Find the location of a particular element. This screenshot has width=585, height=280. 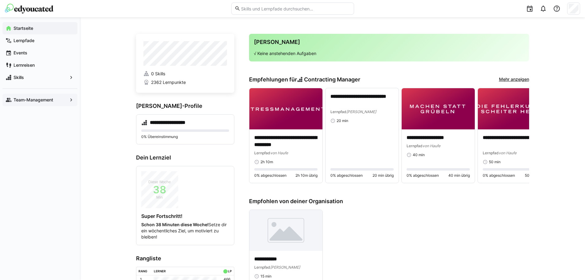

a: Mehr anzeigen is located at coordinates (514, 79).